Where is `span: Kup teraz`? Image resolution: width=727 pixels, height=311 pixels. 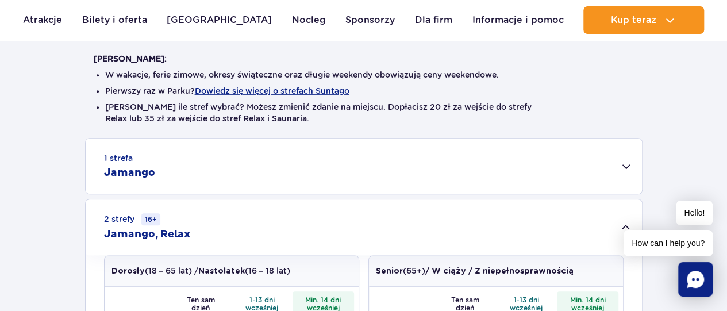
span: Kup teraz is located at coordinates (633, 20).